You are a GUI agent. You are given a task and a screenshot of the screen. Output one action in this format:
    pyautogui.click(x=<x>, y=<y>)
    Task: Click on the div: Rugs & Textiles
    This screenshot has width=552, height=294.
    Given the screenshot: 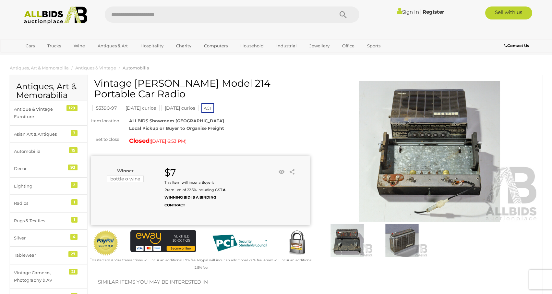 What is the action you would take?
    pyautogui.click(x=41, y=220)
    